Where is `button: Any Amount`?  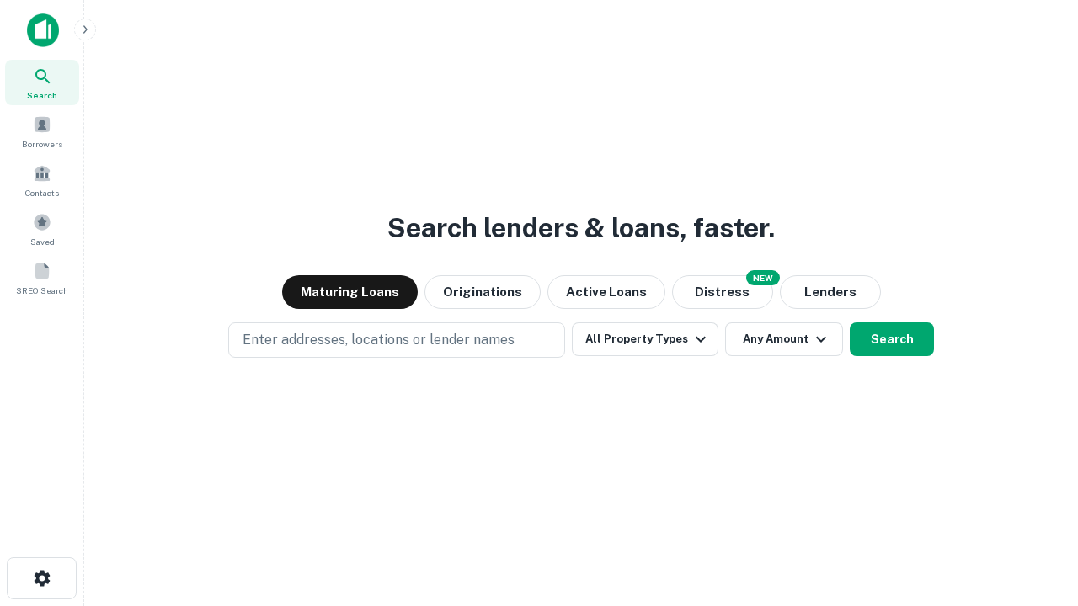
button: Any Amount is located at coordinates (784, 339).